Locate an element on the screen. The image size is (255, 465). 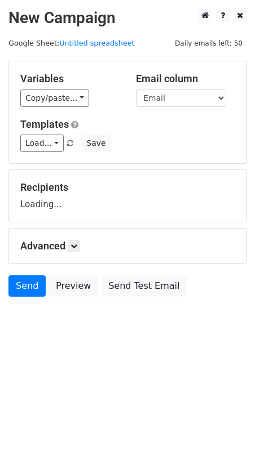
h5: Email column is located at coordinates (185, 79).